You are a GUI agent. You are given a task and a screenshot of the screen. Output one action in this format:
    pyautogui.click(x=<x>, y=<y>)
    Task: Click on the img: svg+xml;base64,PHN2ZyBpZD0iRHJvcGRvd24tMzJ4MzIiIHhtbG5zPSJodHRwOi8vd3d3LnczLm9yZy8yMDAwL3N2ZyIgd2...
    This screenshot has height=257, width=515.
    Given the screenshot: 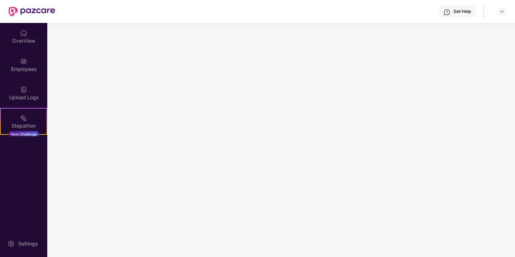 What is the action you would take?
    pyautogui.click(x=502, y=11)
    